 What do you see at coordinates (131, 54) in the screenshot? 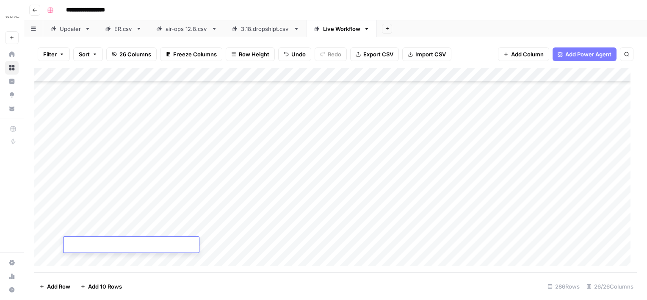
I see `button: 26 Columns` at bounding box center [131, 54].